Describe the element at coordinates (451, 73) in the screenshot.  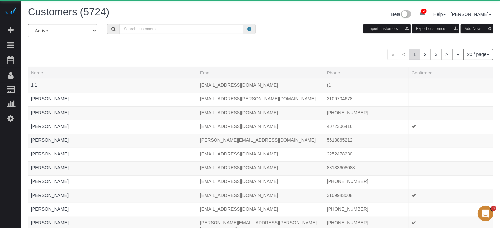
I see `th: Confirmed` at that location.